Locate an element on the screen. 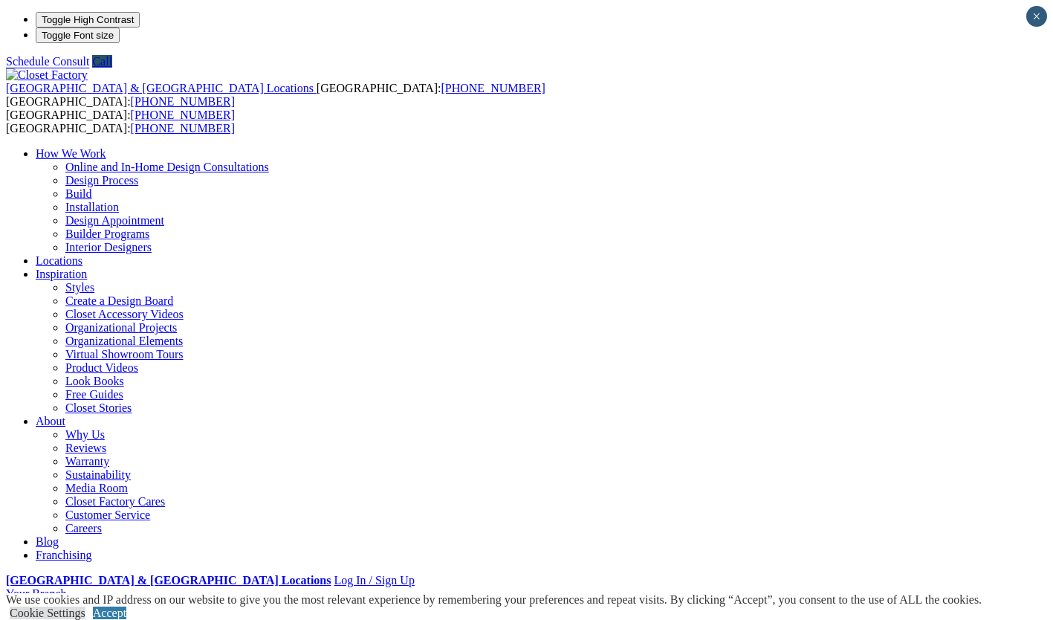 This screenshot has height=620, width=1053. a: Product Videos is located at coordinates (102, 367).